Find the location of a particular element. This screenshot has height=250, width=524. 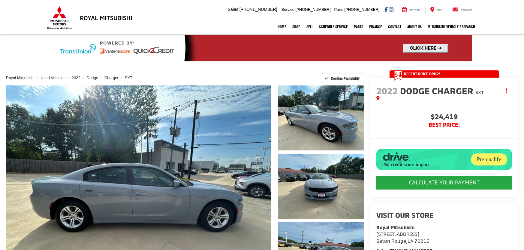

span: 70815 is located at coordinates (422, 240).